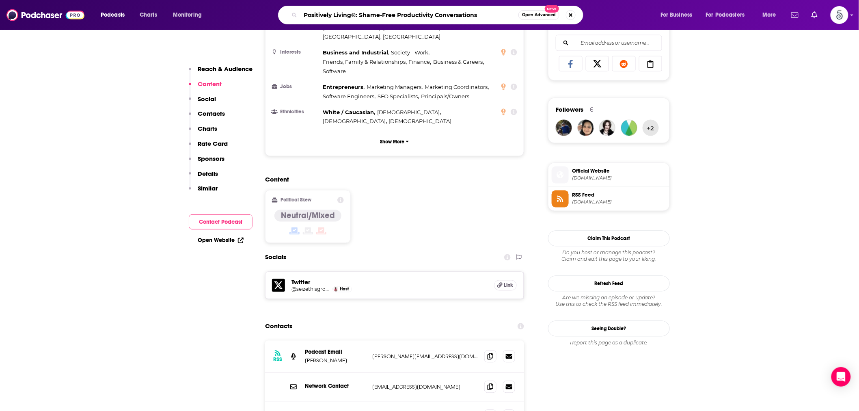 This screenshot has height=411, width=859. Describe the element at coordinates (364, 62) in the screenshot. I see `span: Friends, Family & Relationships` at that location.